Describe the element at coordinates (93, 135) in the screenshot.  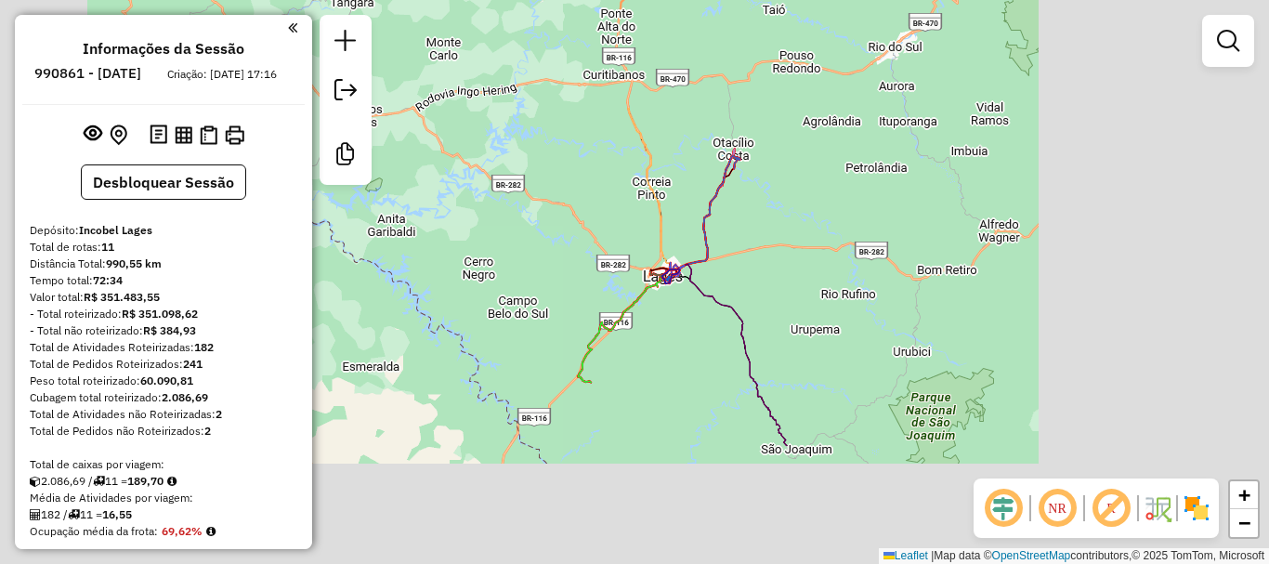
I see `button: Exibir sessão original` at that location.